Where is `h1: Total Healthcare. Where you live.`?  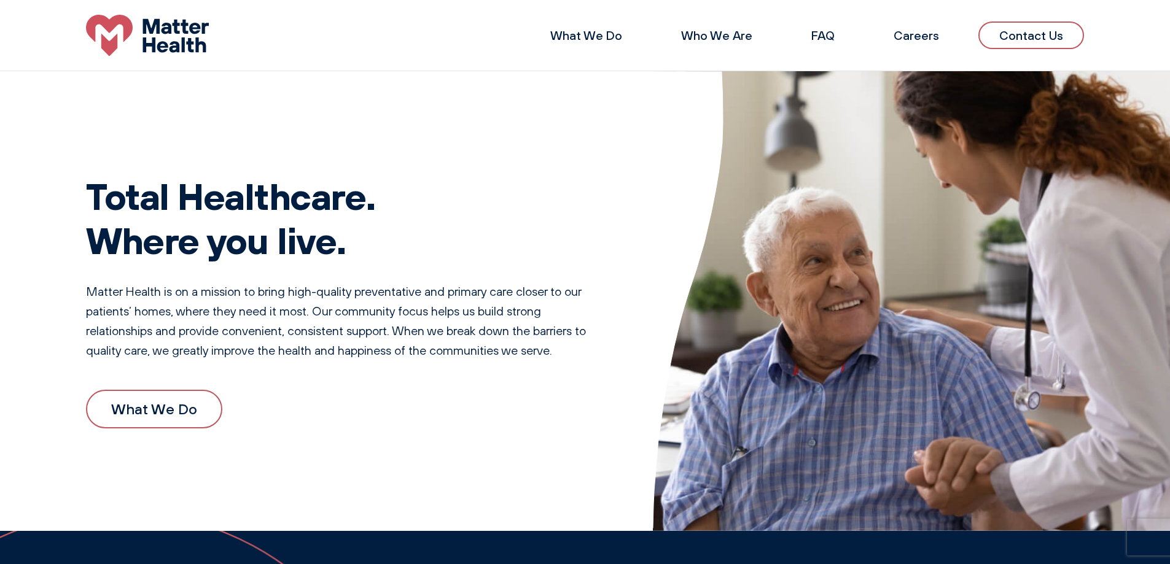
h1: Total Healthcare. Where you live. is located at coordinates (345, 218).